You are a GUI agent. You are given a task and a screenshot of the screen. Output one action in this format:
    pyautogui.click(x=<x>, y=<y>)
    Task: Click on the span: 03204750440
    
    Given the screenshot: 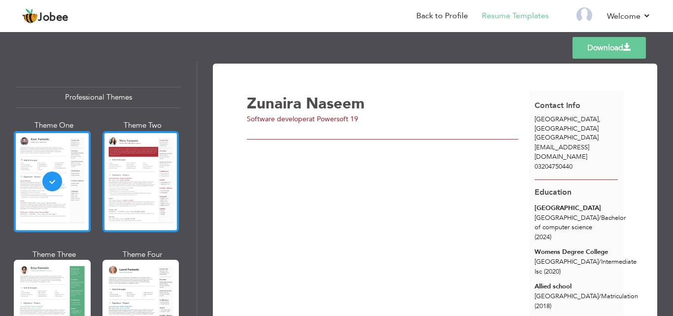 What is the action you would take?
    pyautogui.click(x=553, y=167)
    